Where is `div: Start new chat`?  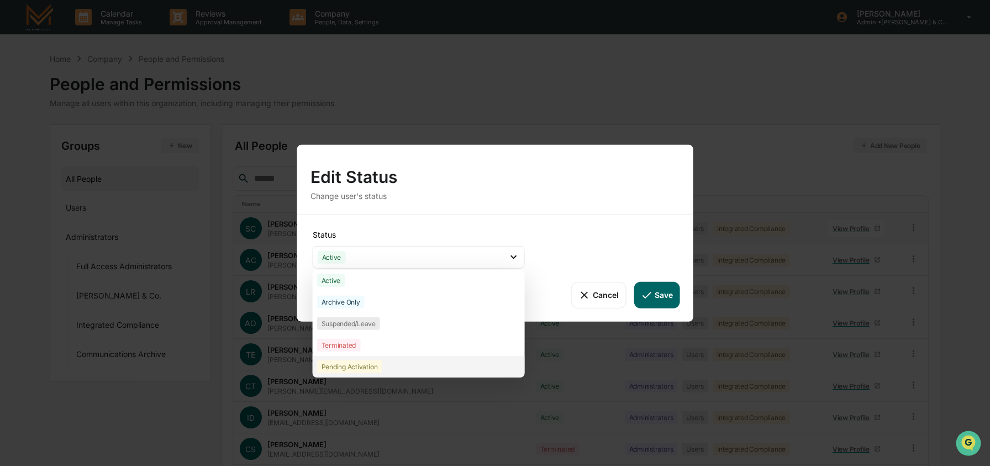 div: Start new chat is located at coordinates (109, 90).